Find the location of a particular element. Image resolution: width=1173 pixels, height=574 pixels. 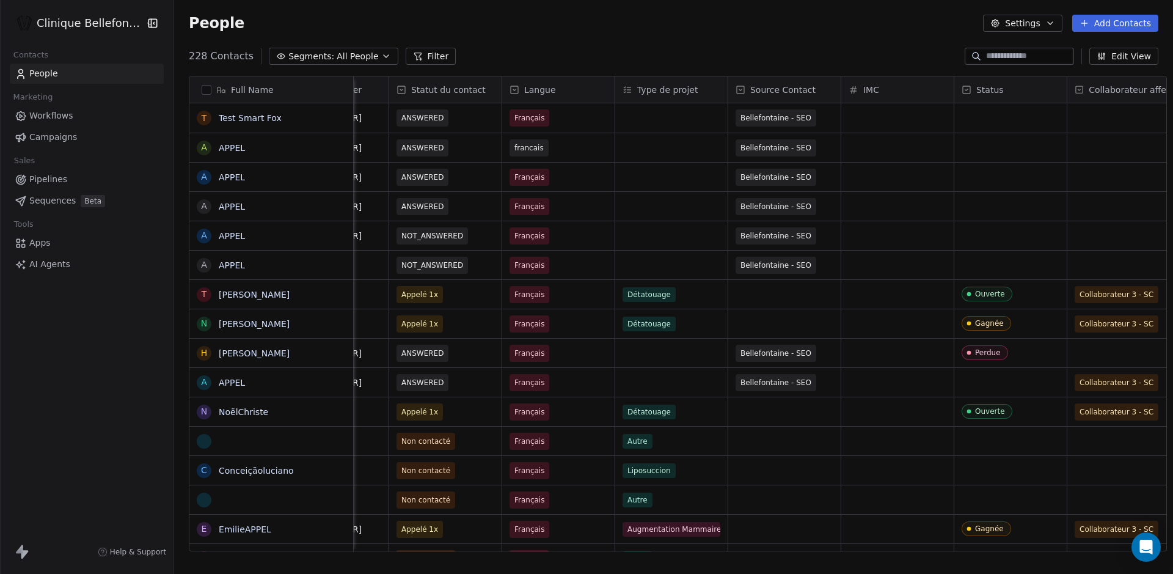

span: 0797552338 is located at coordinates (332, 294).